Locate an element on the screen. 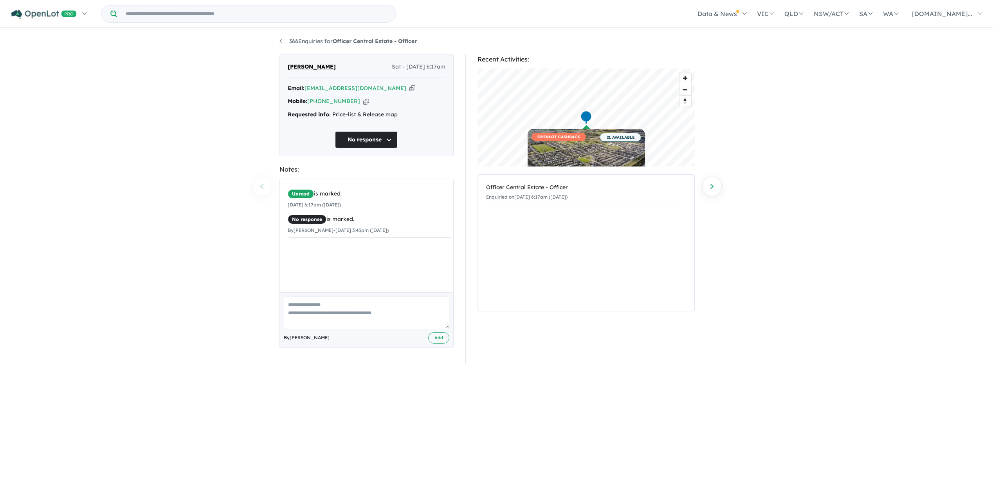 This screenshot has height=503, width=993. button: Zoom in is located at coordinates (685, 78).